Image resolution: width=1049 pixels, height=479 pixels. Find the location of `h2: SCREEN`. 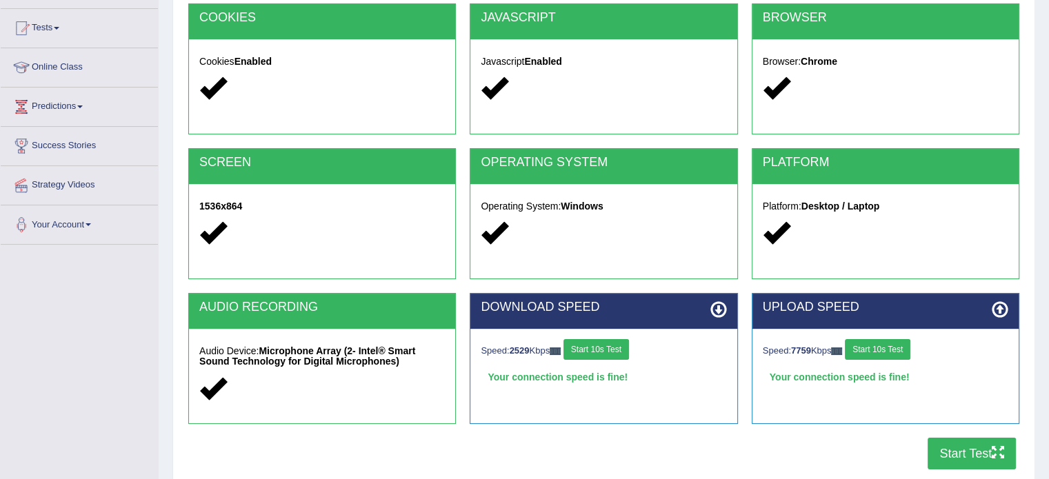

h2: SCREEN is located at coordinates (322, 163).